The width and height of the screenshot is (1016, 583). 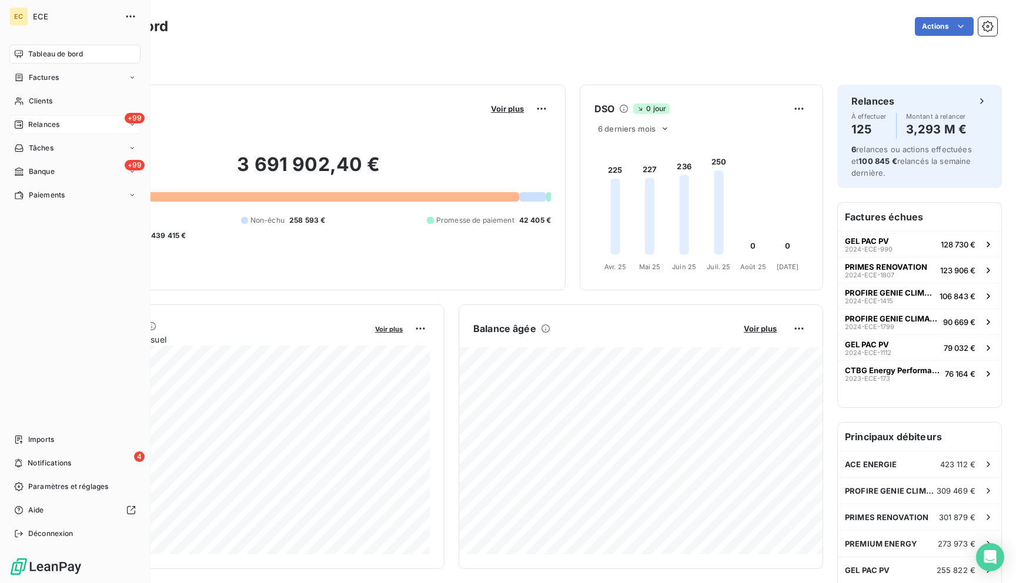 What do you see at coordinates (139, 457) in the screenshot?
I see `span: 4` at bounding box center [139, 457].